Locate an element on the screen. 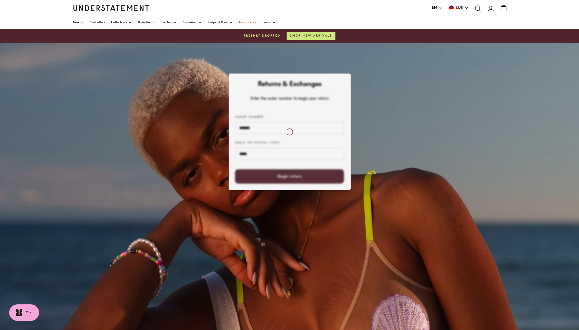  button: Shop new arrivals is located at coordinates (311, 36).